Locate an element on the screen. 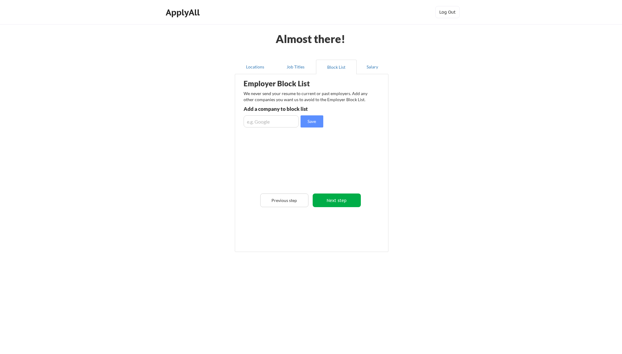 The width and height of the screenshot is (622, 354). input: e.g. Google is located at coordinates (271, 122).